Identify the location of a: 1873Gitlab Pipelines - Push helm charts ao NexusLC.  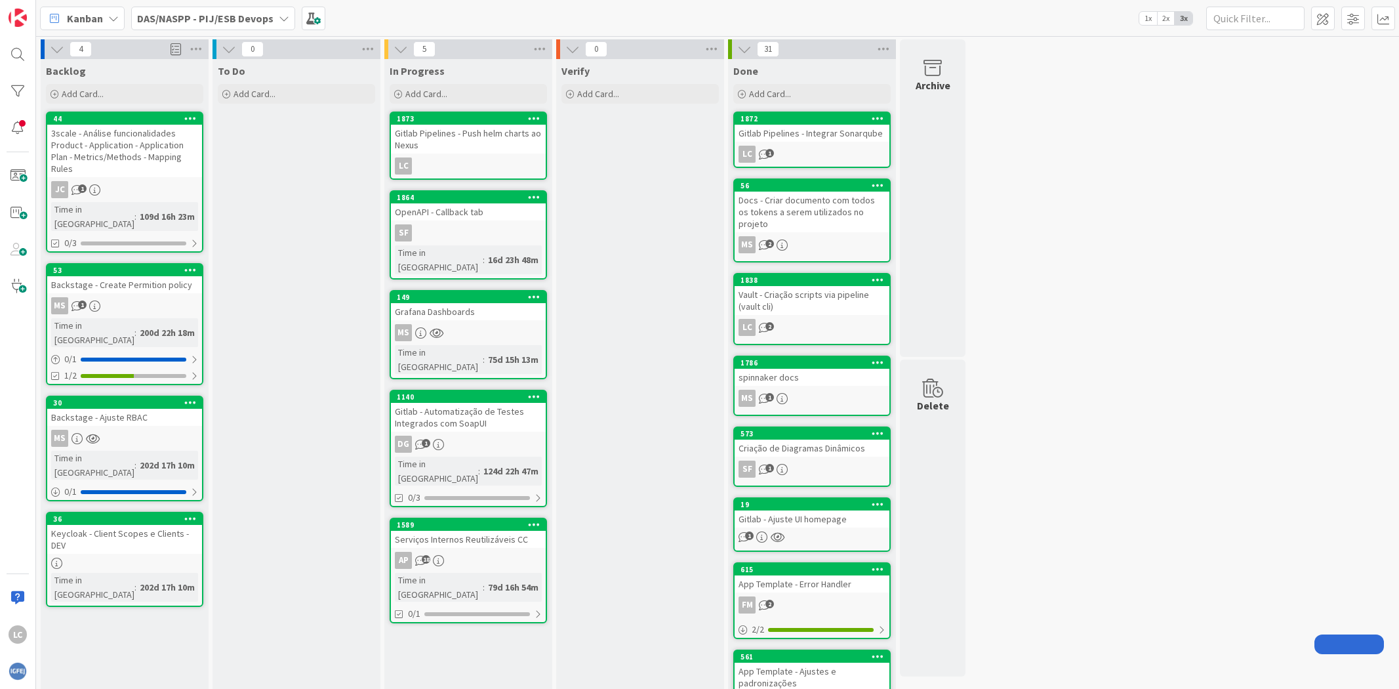
(468, 146).